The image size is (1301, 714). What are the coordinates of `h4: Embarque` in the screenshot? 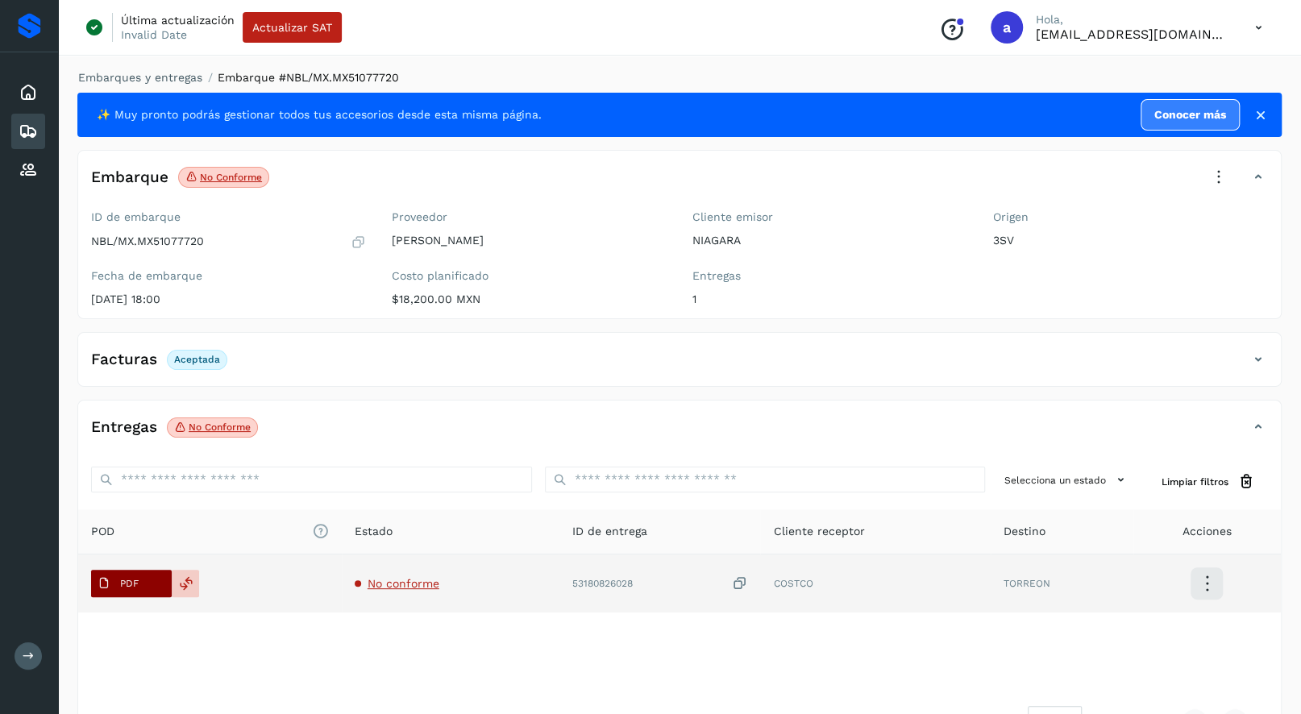 It's located at (130, 177).